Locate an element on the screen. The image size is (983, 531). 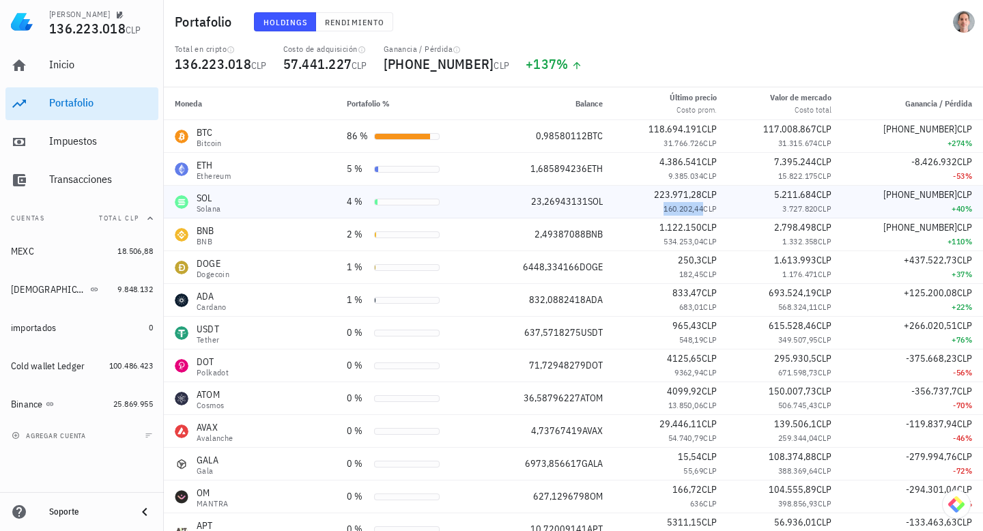
div: Avalanche is located at coordinates (215, 438).